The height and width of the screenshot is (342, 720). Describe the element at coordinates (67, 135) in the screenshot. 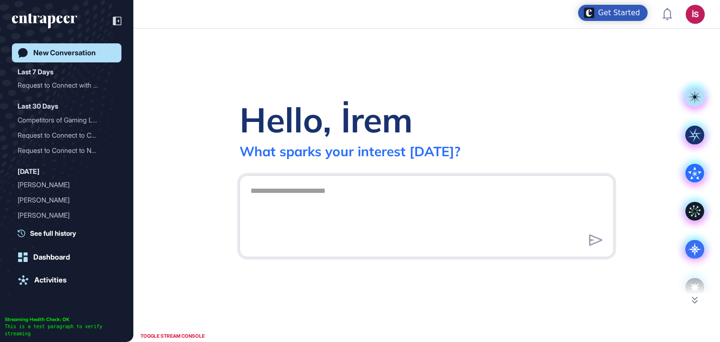

I see `div: Request to Connect to Curie` at that location.